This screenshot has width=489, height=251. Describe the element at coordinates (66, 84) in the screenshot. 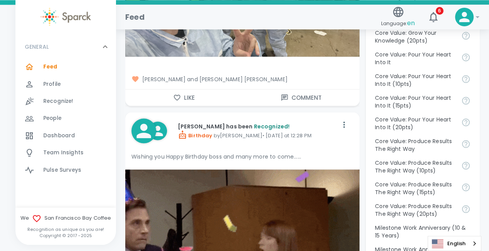

I see `div: Profile` at that location.